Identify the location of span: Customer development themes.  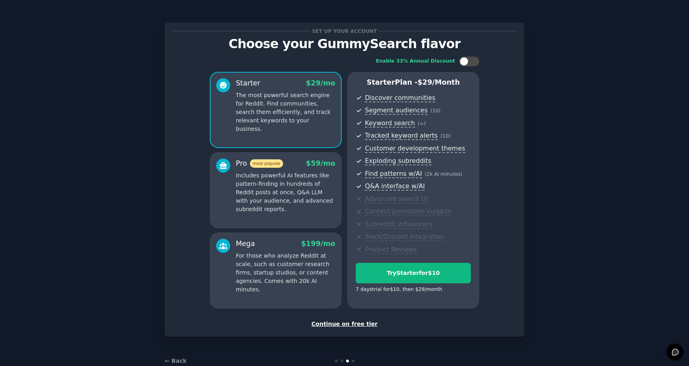
(415, 148).